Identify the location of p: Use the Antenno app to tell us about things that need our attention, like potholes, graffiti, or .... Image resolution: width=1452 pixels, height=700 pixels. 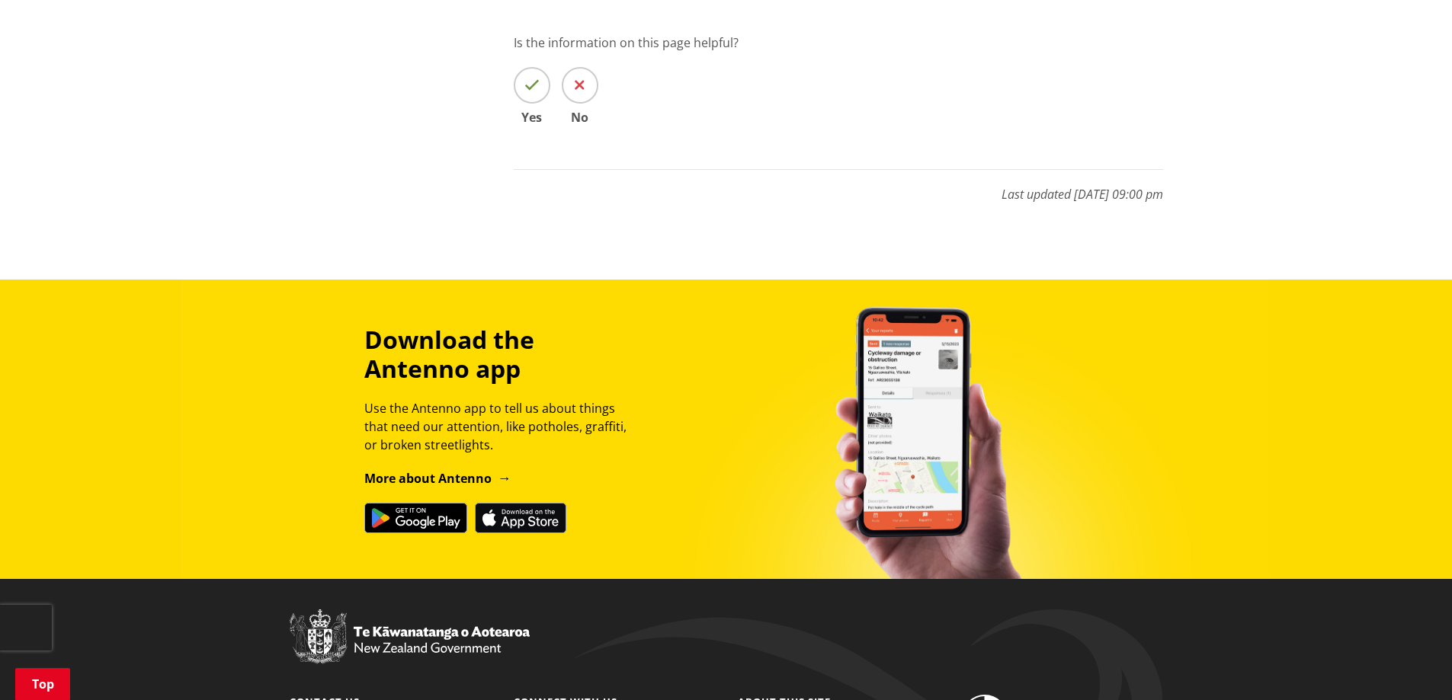
(502, 427).